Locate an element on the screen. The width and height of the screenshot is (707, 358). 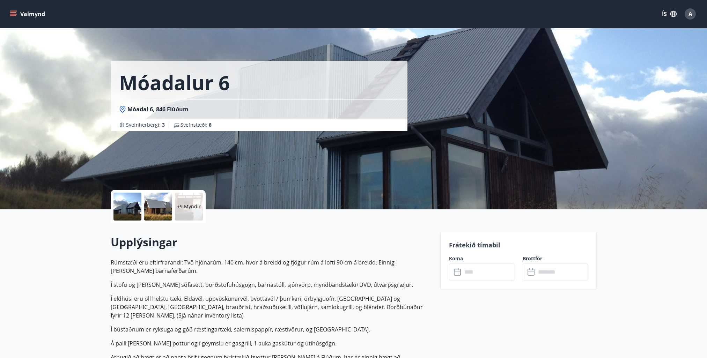
span: Móadal 6, 846 Flúðum is located at coordinates (158, 109).